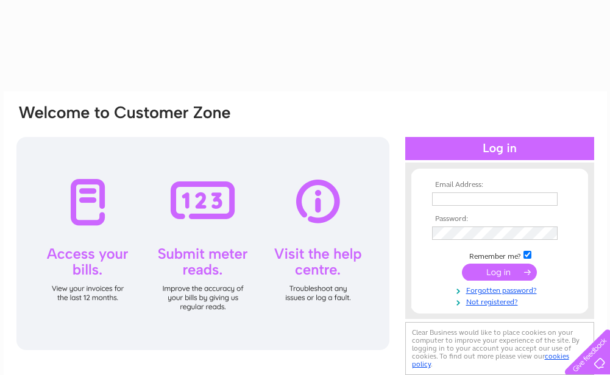 The width and height of the screenshot is (610, 375). I want to click on th: Password:, so click(500, 219).